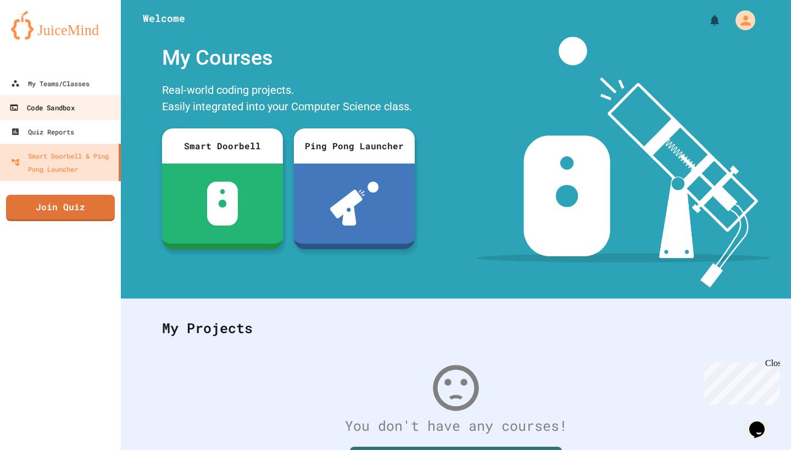 Image resolution: width=791 pixels, height=450 pixels. What do you see at coordinates (60, 208) in the screenshot?
I see `a: Join Quiz` at bounding box center [60, 208].